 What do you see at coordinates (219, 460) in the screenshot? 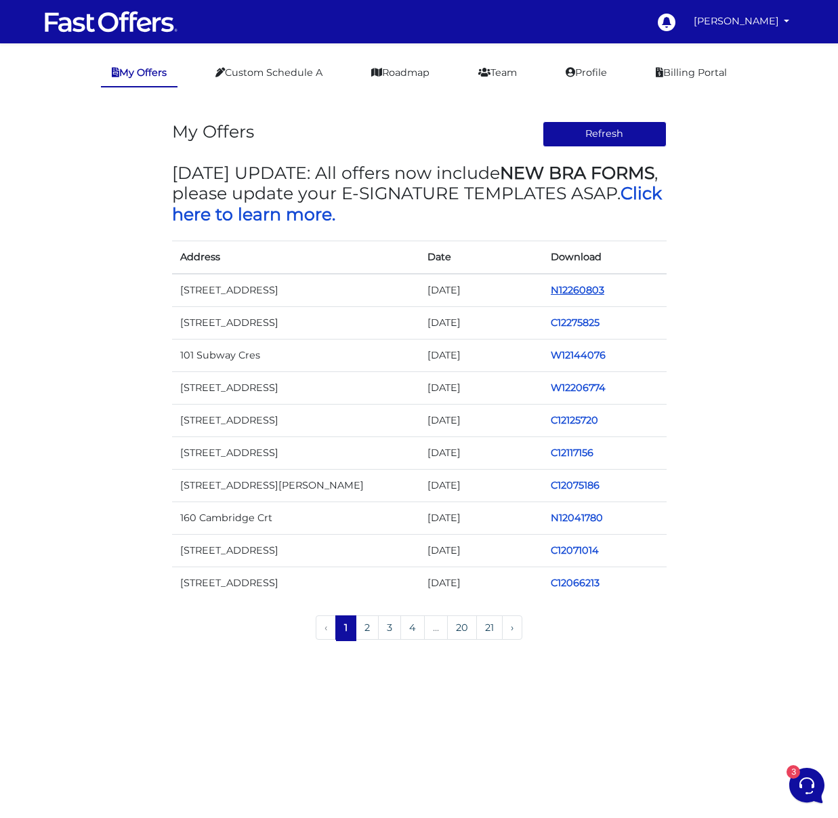
I see `p: Help` at bounding box center [219, 460].